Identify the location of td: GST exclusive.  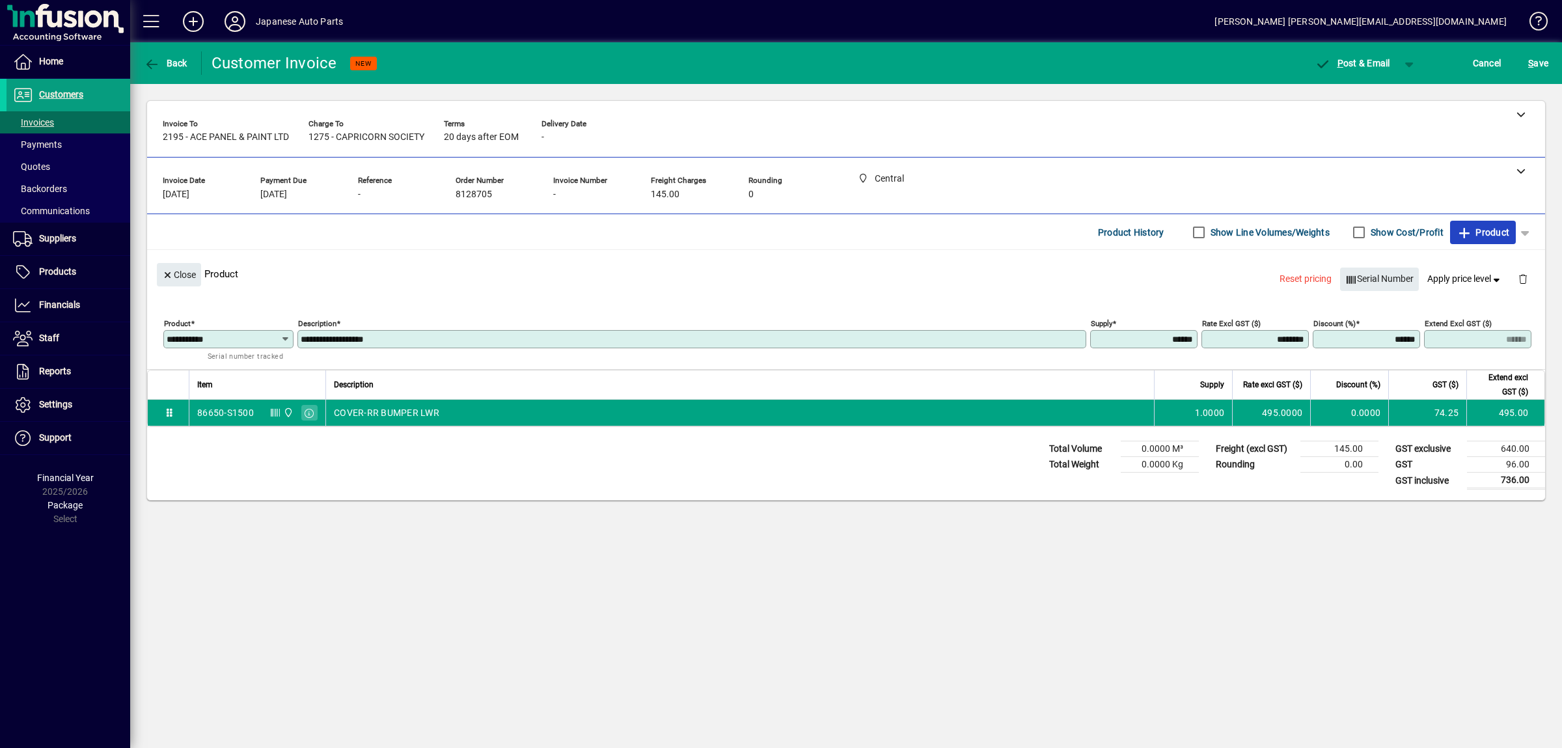
(1428, 449).